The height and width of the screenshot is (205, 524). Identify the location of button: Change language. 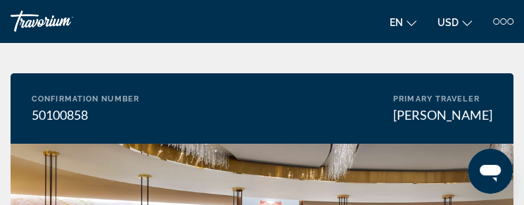
(403, 22).